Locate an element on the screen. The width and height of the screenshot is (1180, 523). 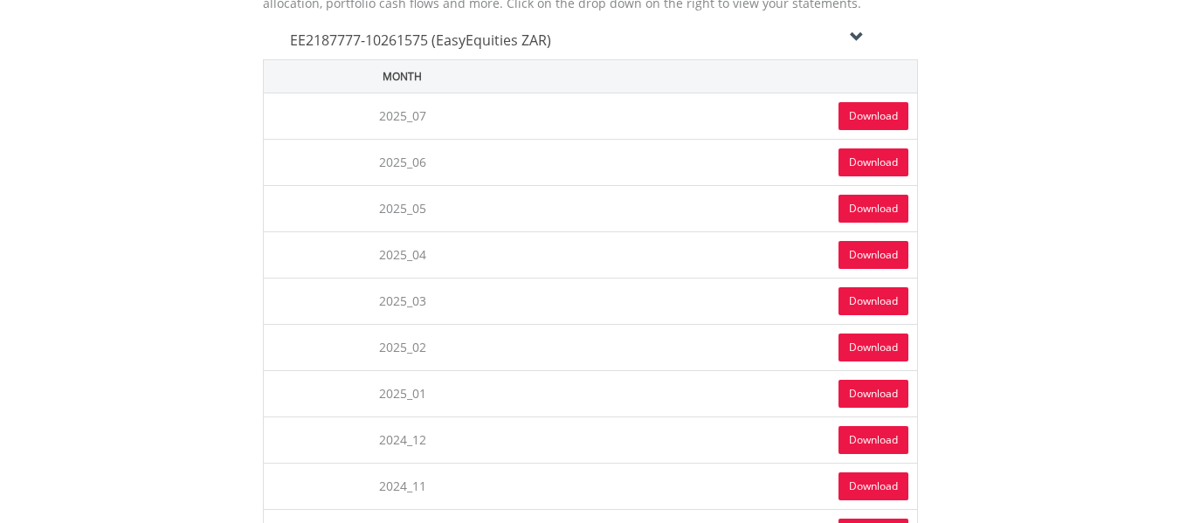
td: 2025_03 is located at coordinates (402, 300).